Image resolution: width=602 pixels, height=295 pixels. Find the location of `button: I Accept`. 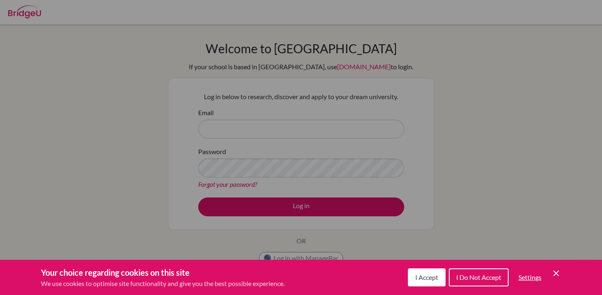

button: I Accept is located at coordinates (427, 277).